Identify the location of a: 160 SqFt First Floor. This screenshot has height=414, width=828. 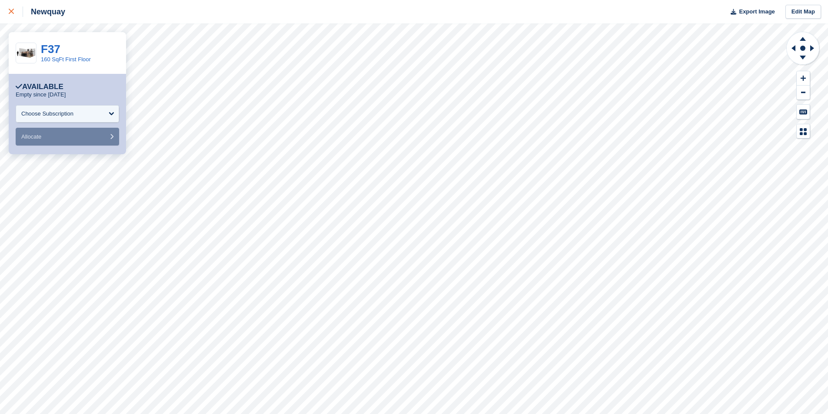
(66, 59).